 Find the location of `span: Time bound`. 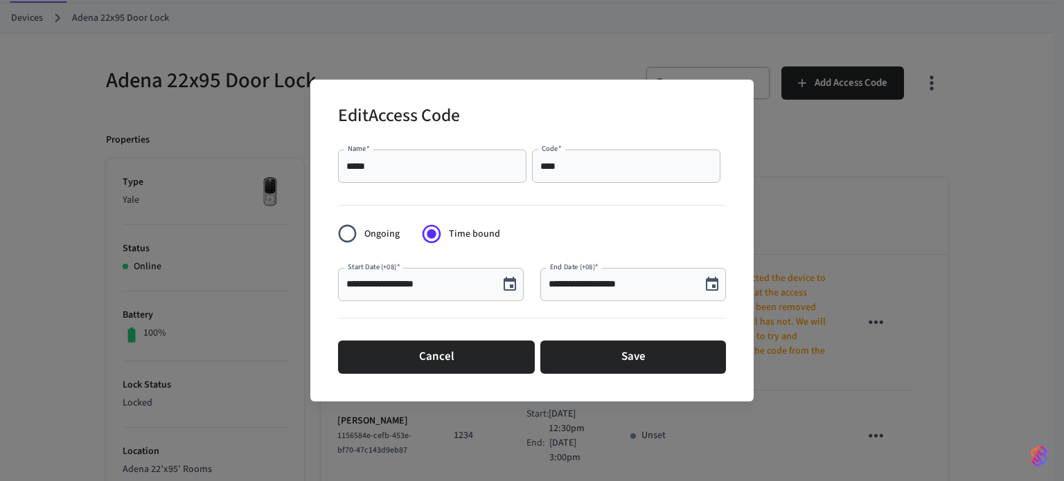

span: Time bound is located at coordinates (474, 234).